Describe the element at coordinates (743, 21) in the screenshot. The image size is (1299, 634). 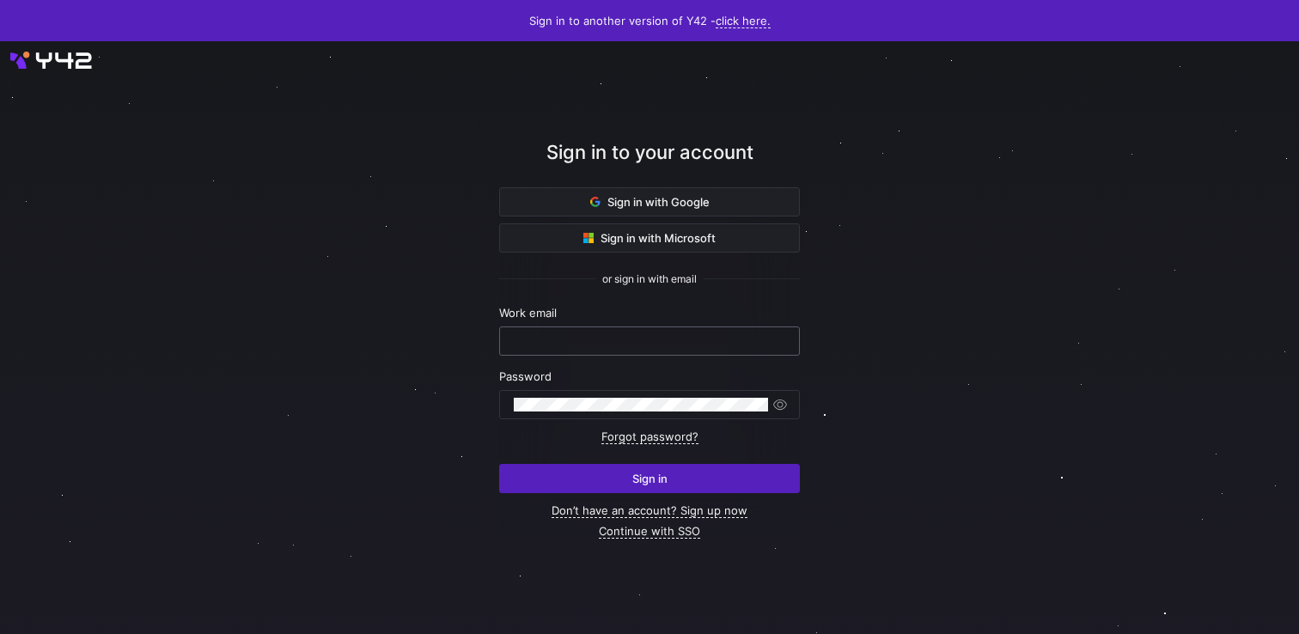
I see `a: click here.` at that location.